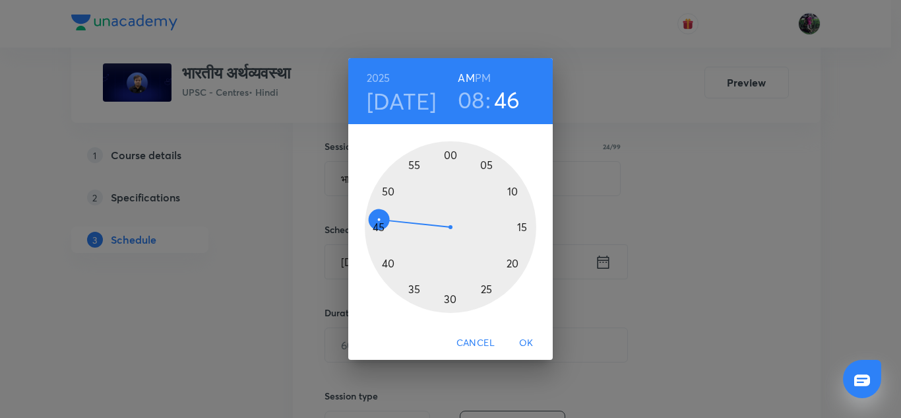 The height and width of the screenshot is (418, 901). Describe the element at coordinates (476, 342) in the screenshot. I see `button: Cancel` at that location.